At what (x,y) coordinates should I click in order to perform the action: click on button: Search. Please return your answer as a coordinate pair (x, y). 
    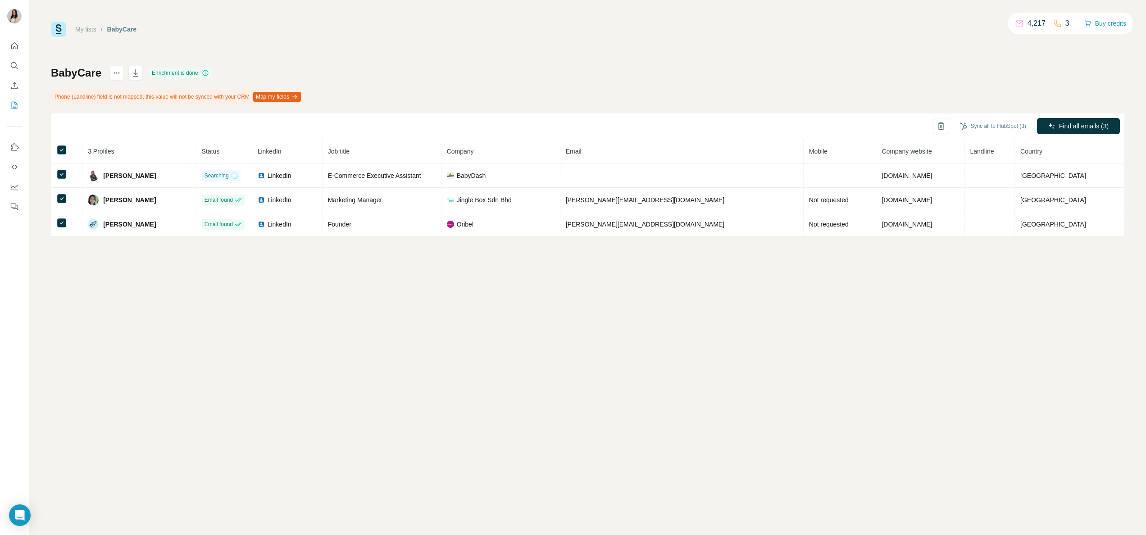
    Looking at the image, I should click on (14, 66).